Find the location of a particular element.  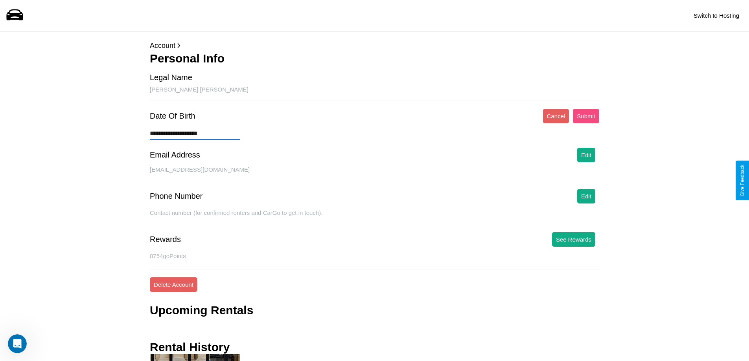

button: Submit is located at coordinates (586, 116).